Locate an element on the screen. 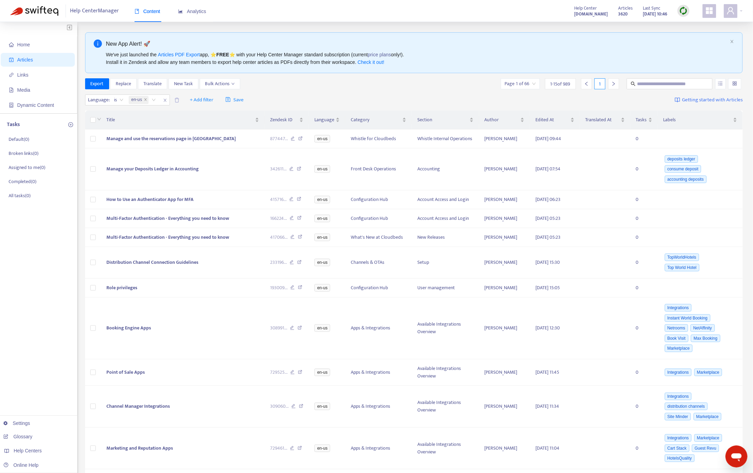 This screenshot has height=473, width=753. td: Channels & OTAs is located at coordinates (379, 263).